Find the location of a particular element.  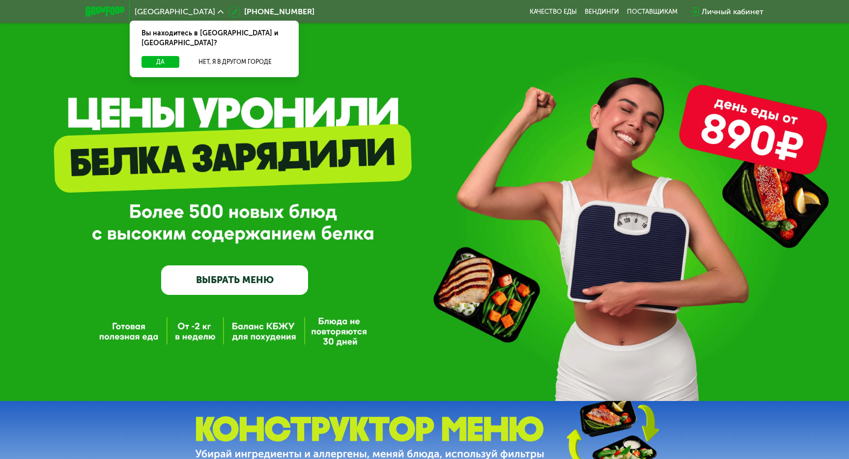

a: Качество еды is located at coordinates (553, 12).